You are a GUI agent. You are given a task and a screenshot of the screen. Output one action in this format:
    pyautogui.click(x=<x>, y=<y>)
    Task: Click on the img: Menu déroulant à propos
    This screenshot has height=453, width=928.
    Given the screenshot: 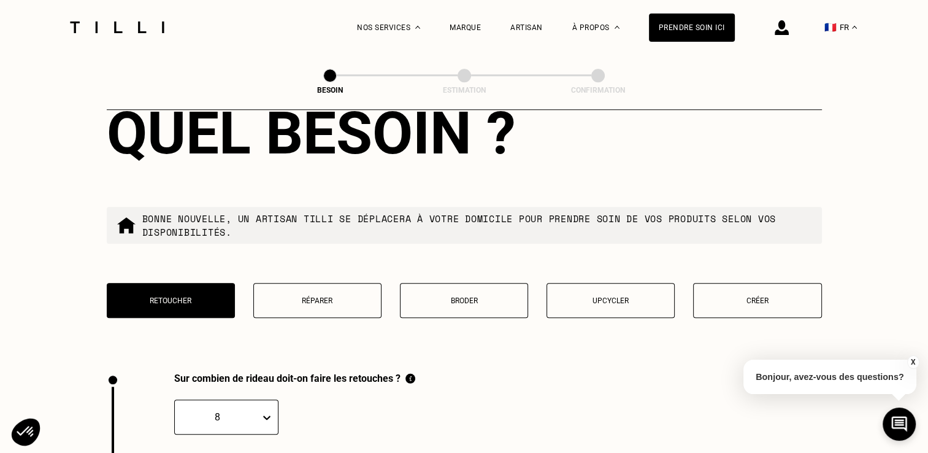 What is the action you would take?
    pyautogui.click(x=617, y=27)
    